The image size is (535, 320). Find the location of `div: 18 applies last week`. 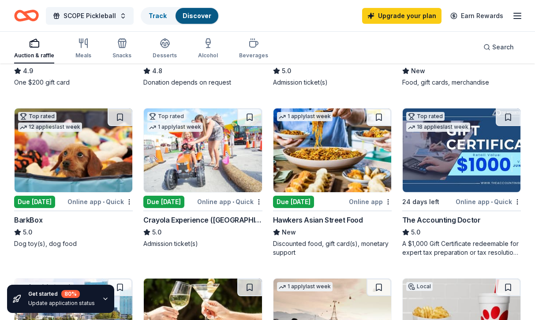

div: 18 applies last week is located at coordinates (438, 127).